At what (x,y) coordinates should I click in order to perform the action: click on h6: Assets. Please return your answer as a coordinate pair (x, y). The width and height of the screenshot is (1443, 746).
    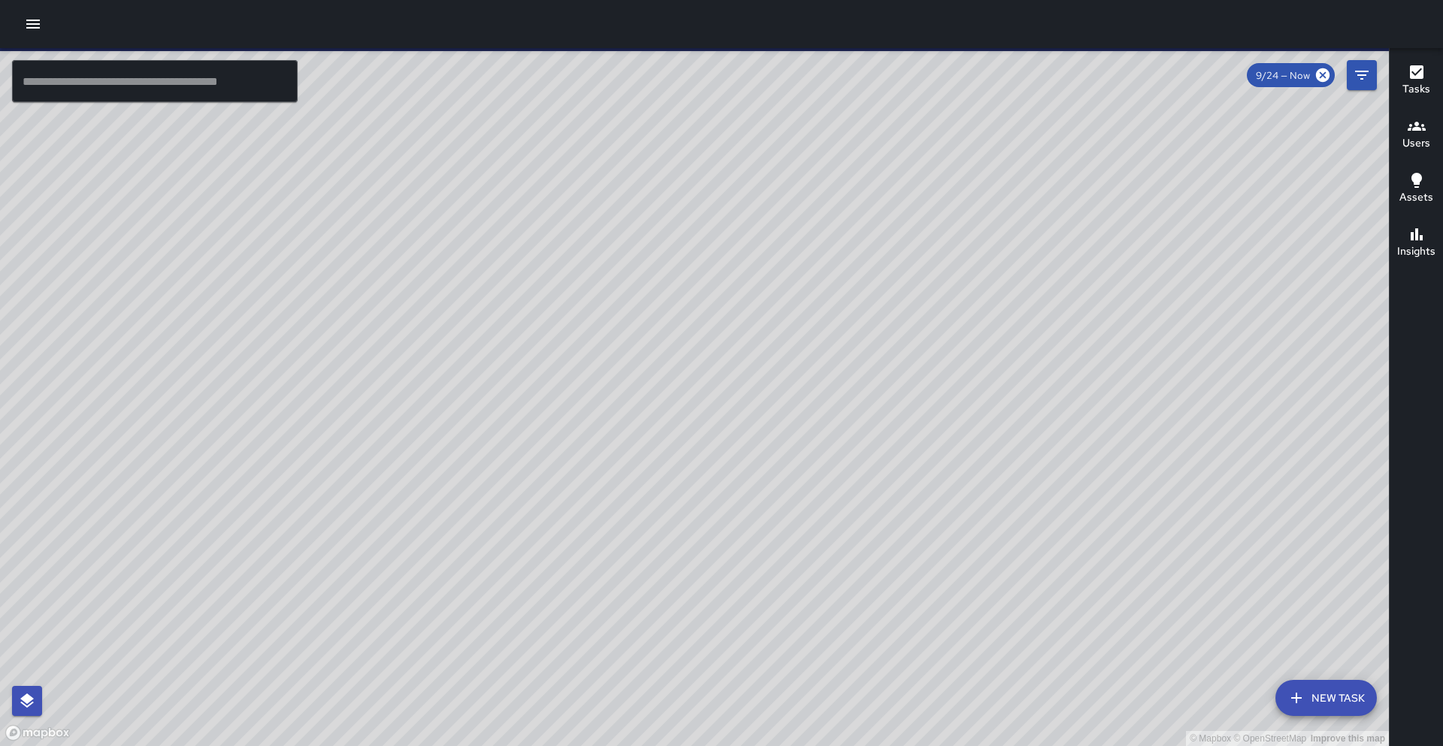
    Looking at the image, I should click on (1416, 198).